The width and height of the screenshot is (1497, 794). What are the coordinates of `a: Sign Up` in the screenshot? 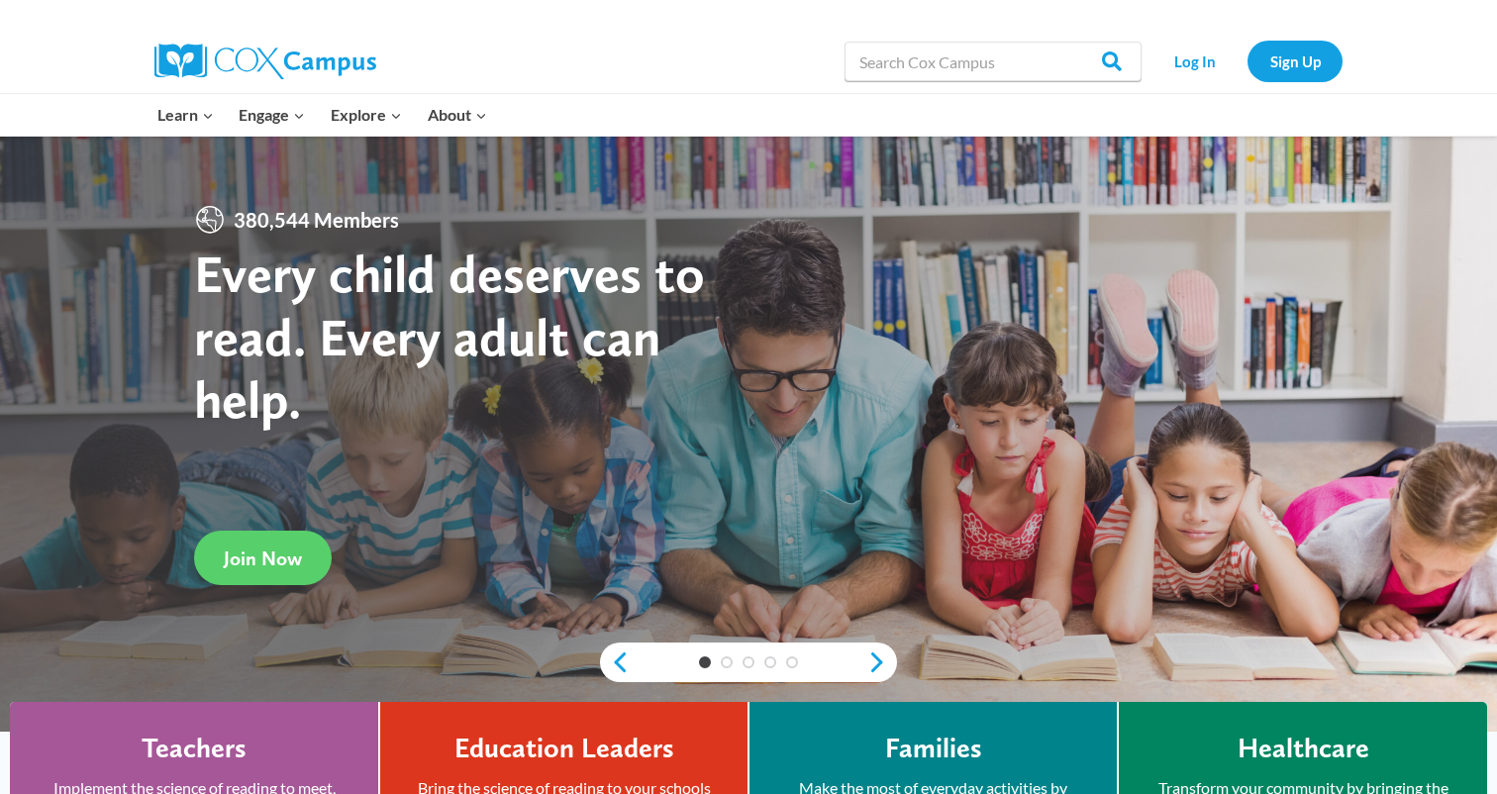 It's located at (1295, 60).